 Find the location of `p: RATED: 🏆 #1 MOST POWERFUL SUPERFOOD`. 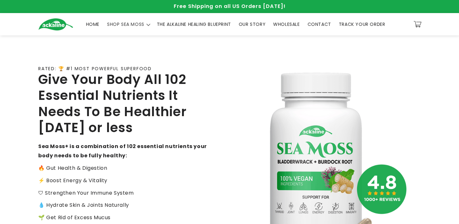

p: RATED: 🏆 #1 MOST POWERFUL SUPERFOOD is located at coordinates (95, 69).